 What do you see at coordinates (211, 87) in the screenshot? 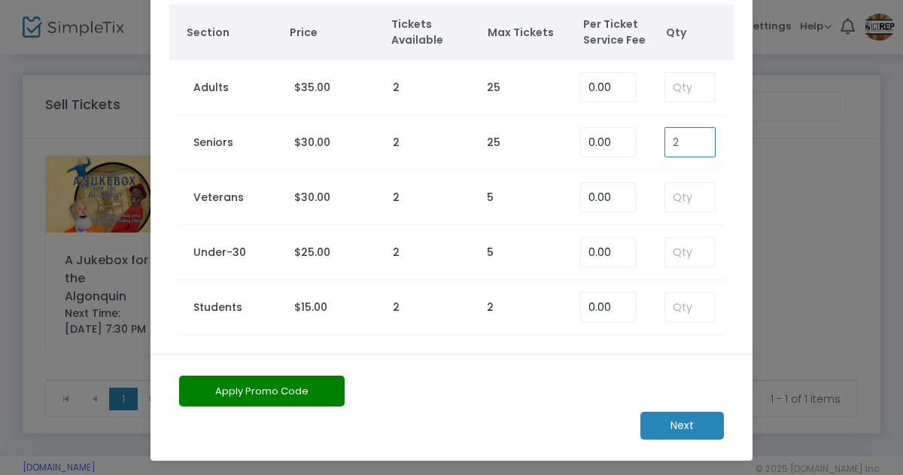
I see `label: Adults` at bounding box center [211, 87].